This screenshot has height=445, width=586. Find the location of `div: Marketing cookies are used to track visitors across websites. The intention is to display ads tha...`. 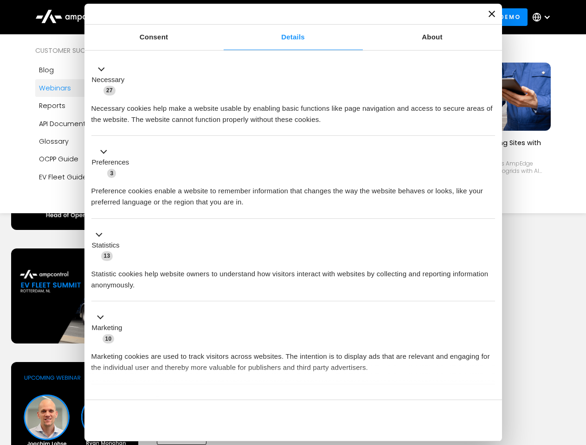

div: Marketing cookies are used to track visitors across websites. The intention is to display ads tha... is located at coordinates (293, 359).